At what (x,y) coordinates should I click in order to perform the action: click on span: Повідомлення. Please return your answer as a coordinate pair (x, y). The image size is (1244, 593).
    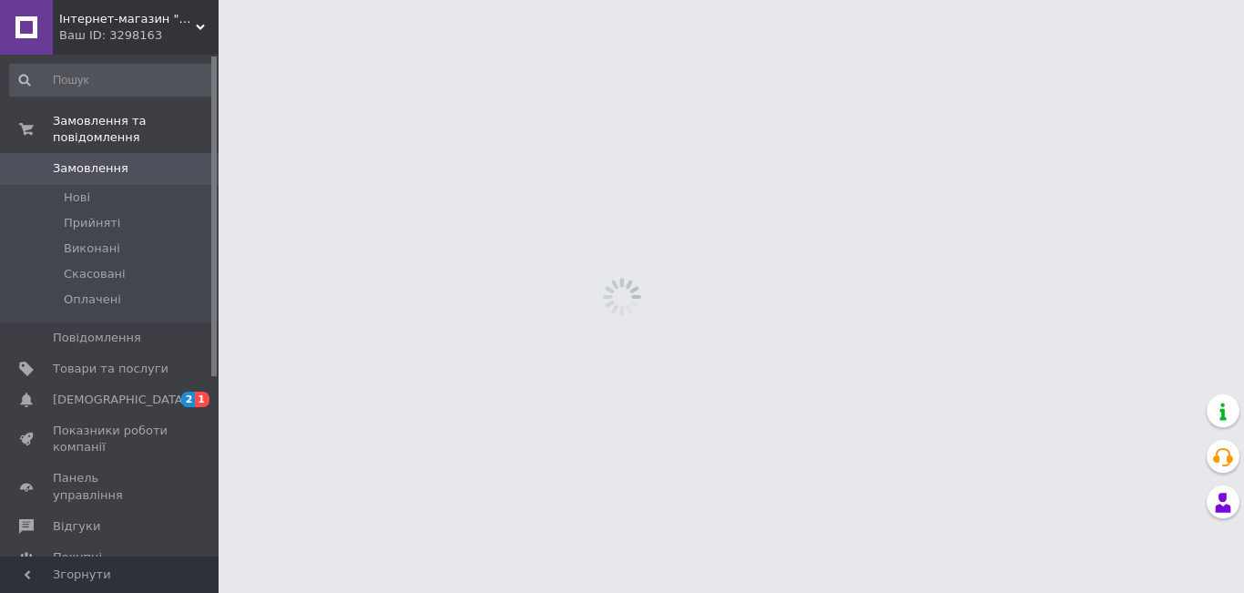
    Looking at the image, I should click on (97, 338).